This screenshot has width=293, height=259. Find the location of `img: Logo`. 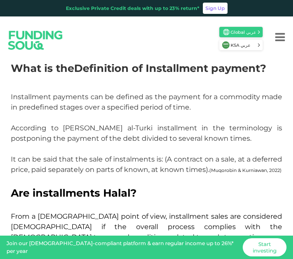

img: Logo is located at coordinates (36, 40).